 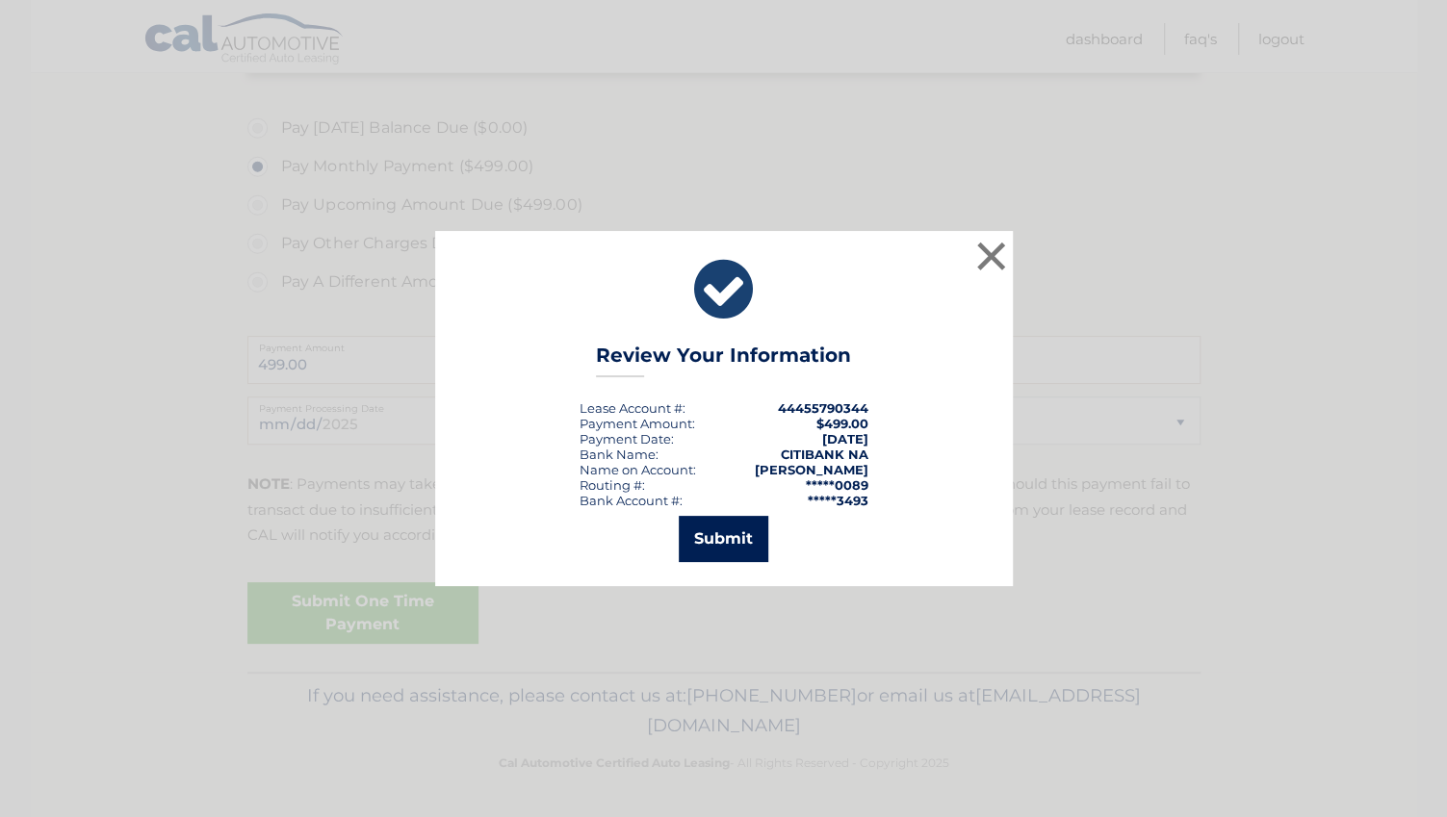 What do you see at coordinates (637, 424) in the screenshot?
I see `div: Payment Amount:` at bounding box center [637, 424].